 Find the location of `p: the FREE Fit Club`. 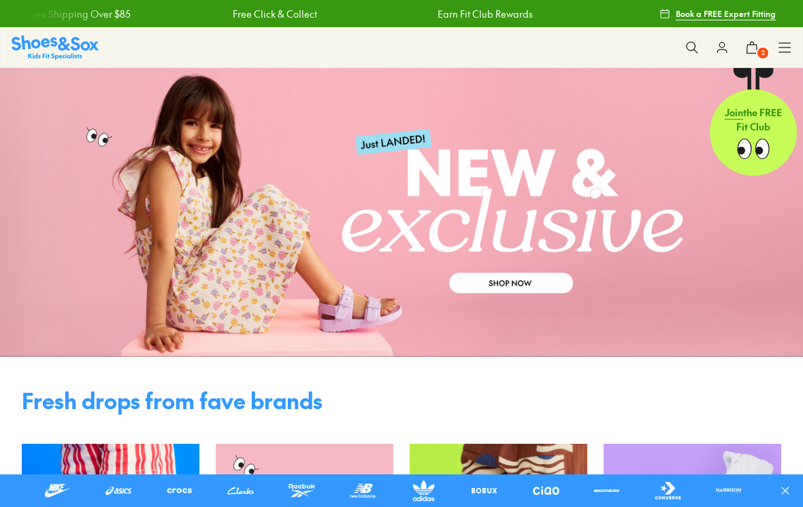

p: the FREE Fit Club is located at coordinates (753, 120).